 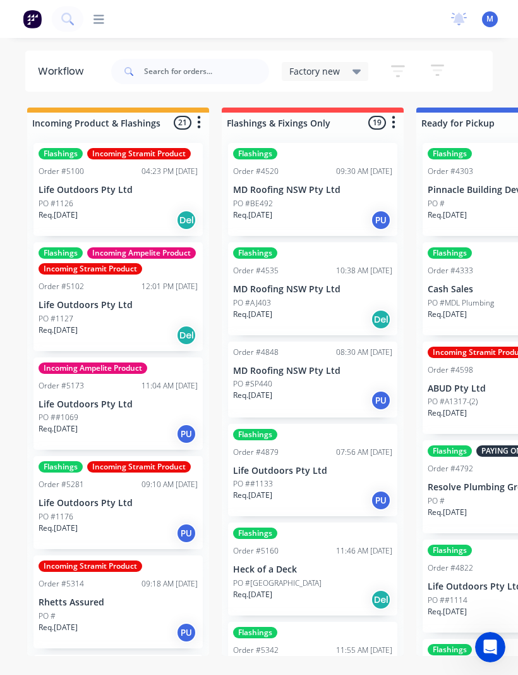 I want to click on p: PO #A1317-(2), so click(x=453, y=401).